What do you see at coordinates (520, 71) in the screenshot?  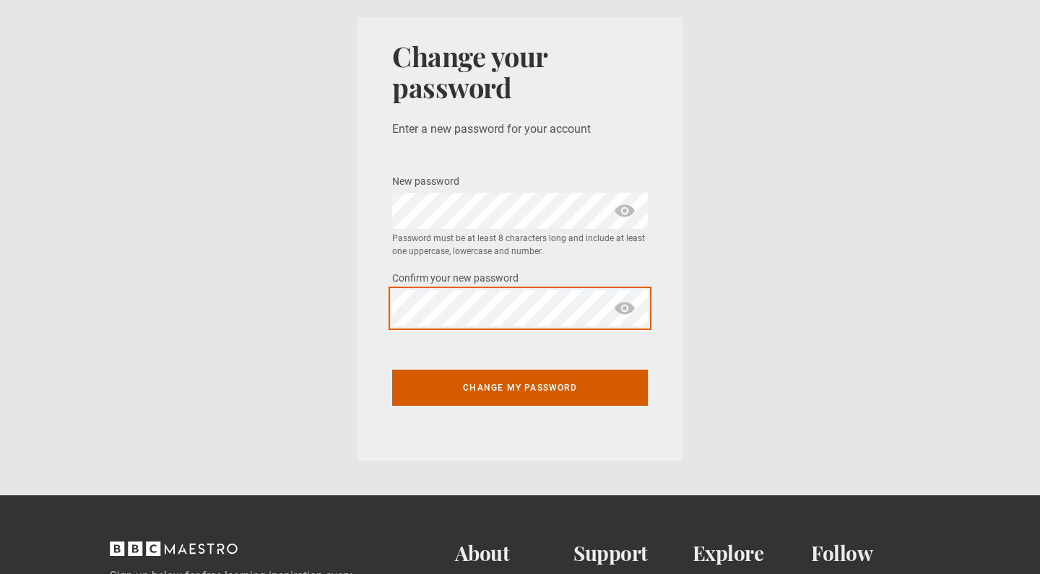 I see `h1: Change your password` at bounding box center [520, 71].